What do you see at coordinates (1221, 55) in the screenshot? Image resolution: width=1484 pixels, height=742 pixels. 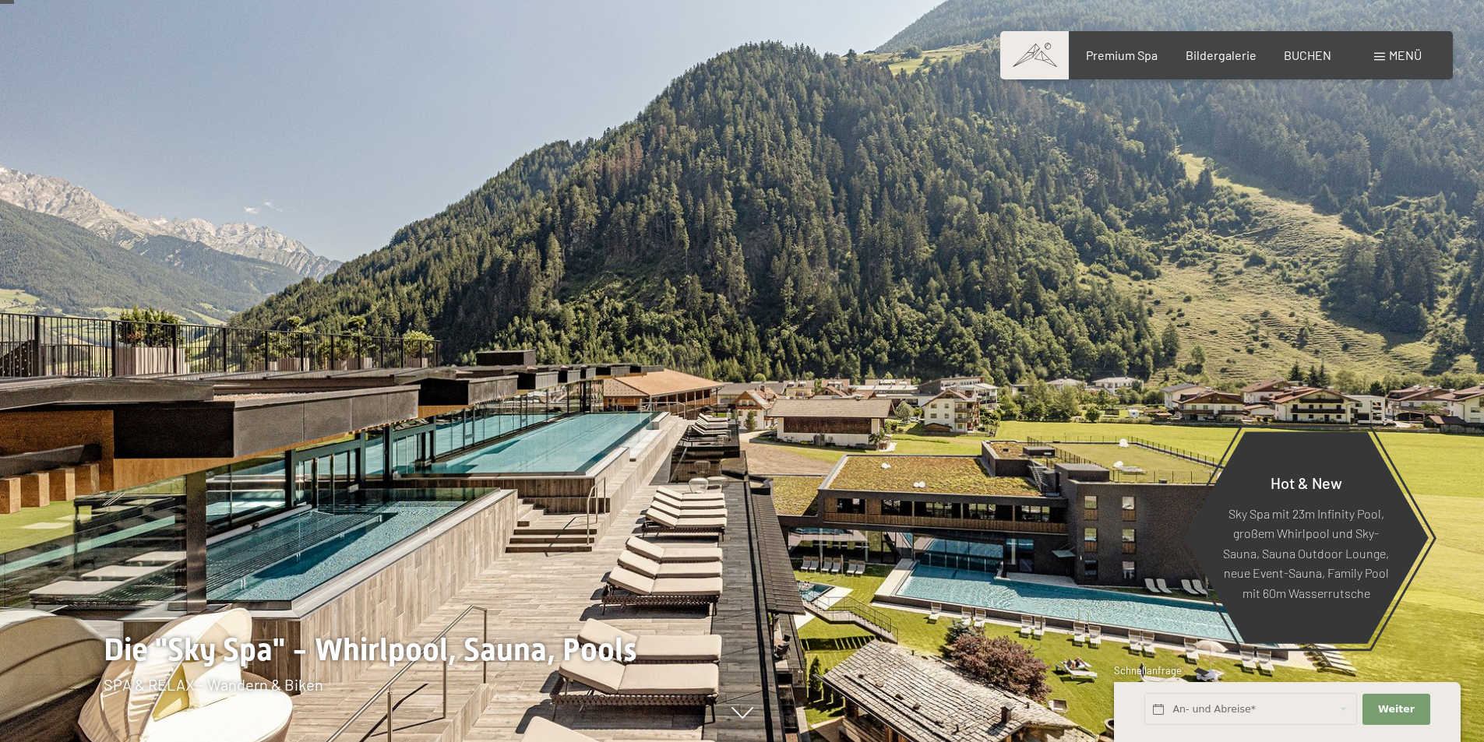 I see `span: Bildergalerie` at bounding box center [1221, 55].